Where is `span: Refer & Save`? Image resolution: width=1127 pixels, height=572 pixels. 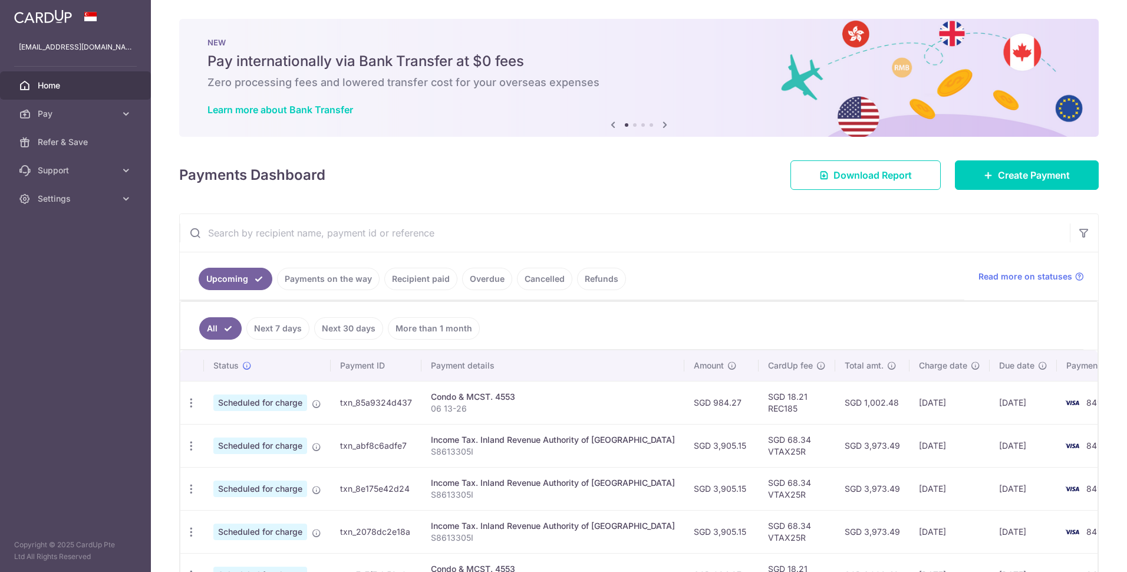 span: Refer & Save is located at coordinates (77, 142).